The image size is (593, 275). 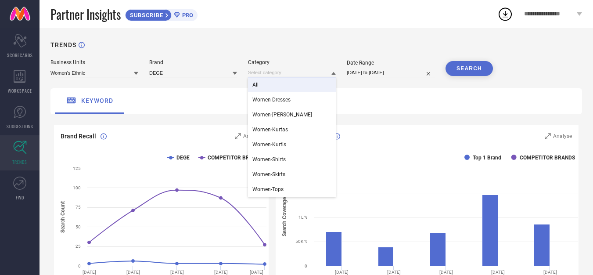 I want to click on text: 1L %, so click(x=303, y=217).